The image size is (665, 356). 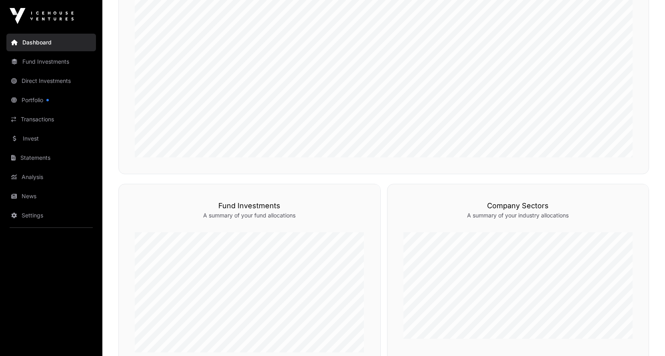 I want to click on a: Settings, so click(x=51, y=215).